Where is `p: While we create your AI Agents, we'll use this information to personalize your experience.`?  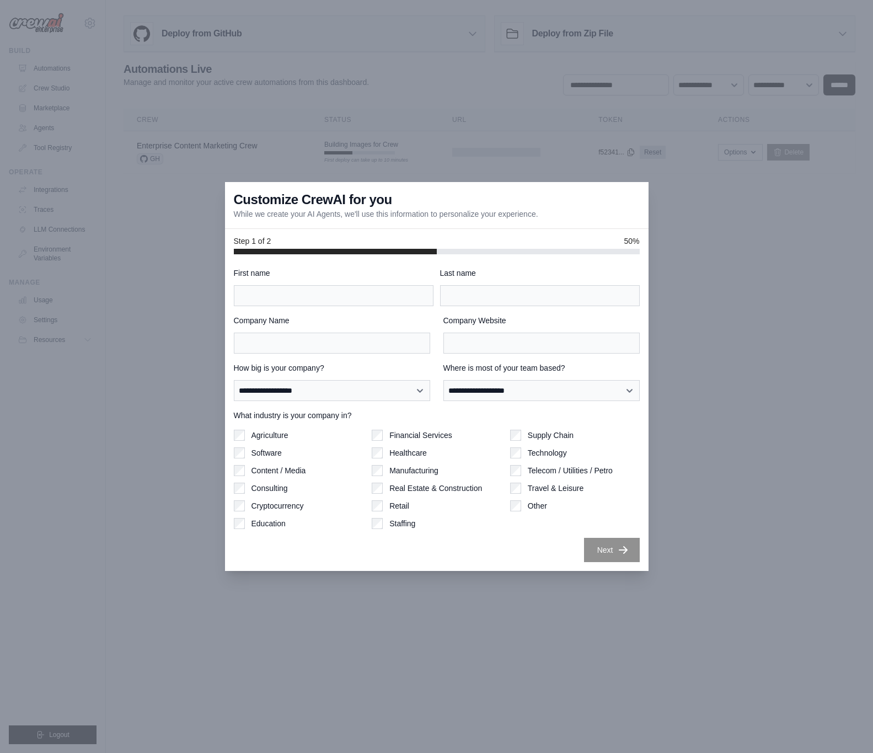 p: While we create your AI Agents, we'll use this information to personalize your experience. is located at coordinates (386, 214).